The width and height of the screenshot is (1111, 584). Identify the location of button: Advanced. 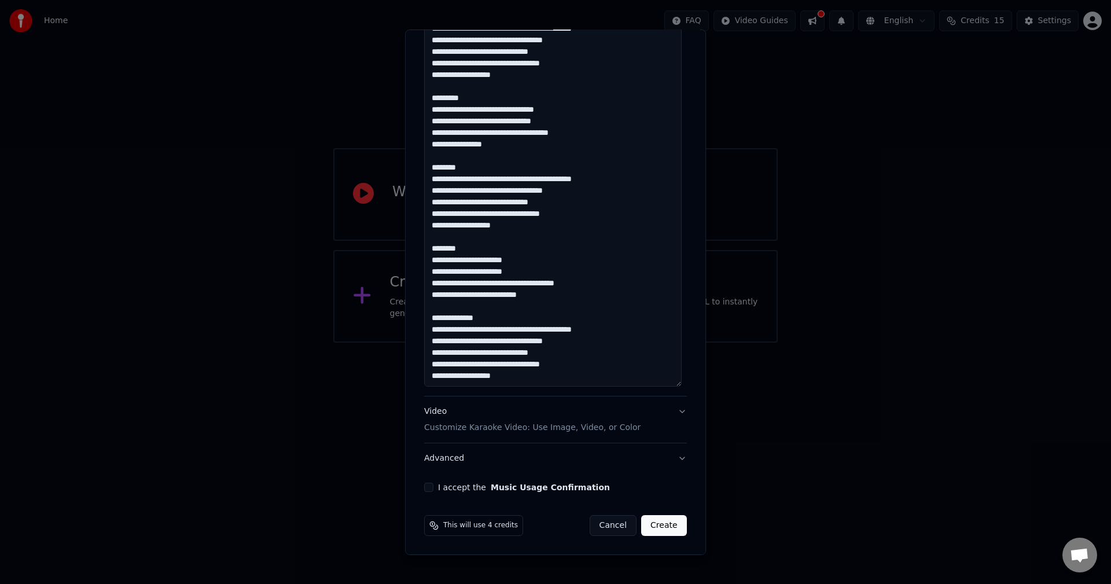
(555, 458).